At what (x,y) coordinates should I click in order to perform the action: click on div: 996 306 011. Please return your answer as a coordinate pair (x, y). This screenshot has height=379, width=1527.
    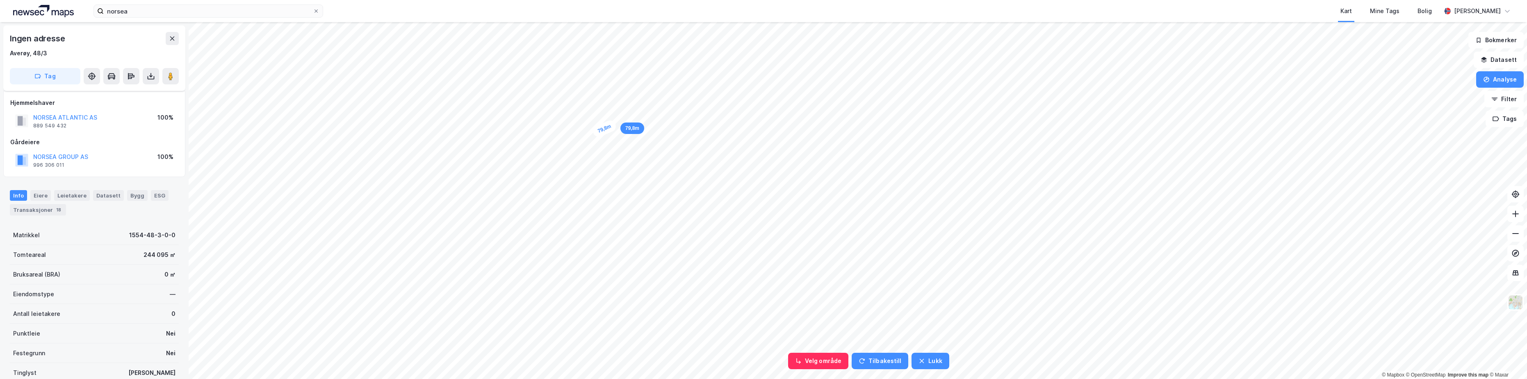
    Looking at the image, I should click on (49, 165).